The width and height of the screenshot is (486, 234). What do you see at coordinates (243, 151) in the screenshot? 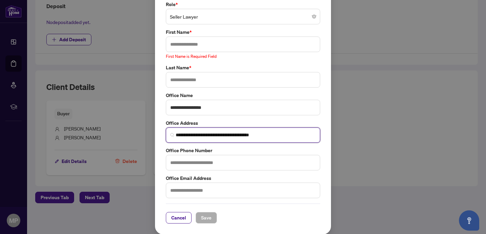
I see `label: Office Phone Number` at bounding box center [243, 151].